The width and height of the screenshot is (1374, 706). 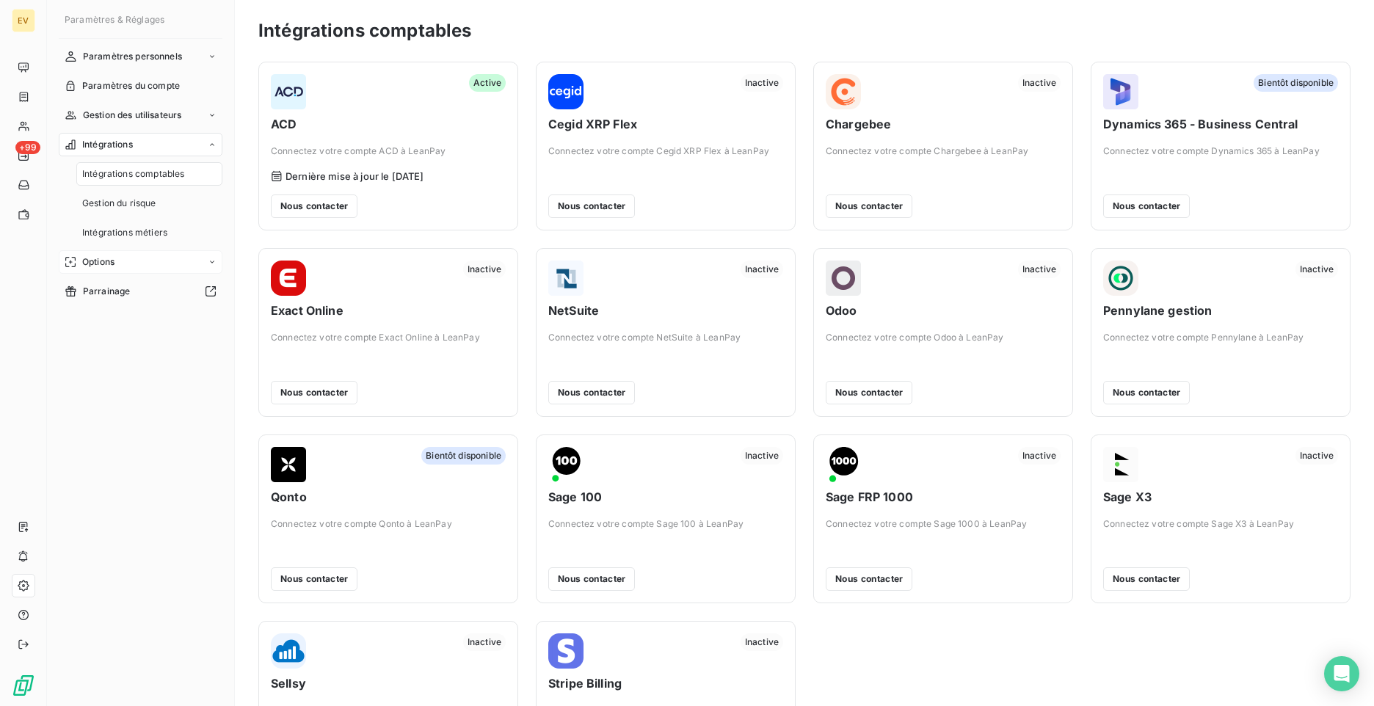 I want to click on span: NetSuite, so click(x=665, y=310).